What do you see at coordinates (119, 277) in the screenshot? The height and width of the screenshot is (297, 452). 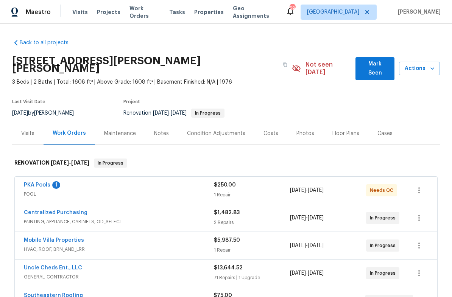 I see `span: GENERAL_CONTRACTOR` at bounding box center [119, 277].